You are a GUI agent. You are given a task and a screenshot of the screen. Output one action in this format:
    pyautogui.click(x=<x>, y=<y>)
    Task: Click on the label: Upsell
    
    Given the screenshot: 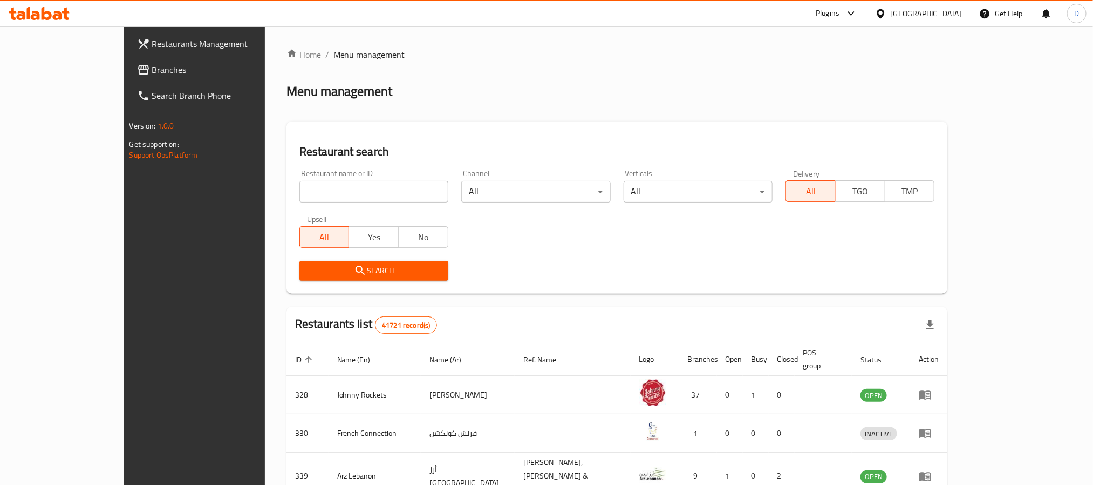 What is the action you would take?
    pyautogui.click(x=317, y=219)
    